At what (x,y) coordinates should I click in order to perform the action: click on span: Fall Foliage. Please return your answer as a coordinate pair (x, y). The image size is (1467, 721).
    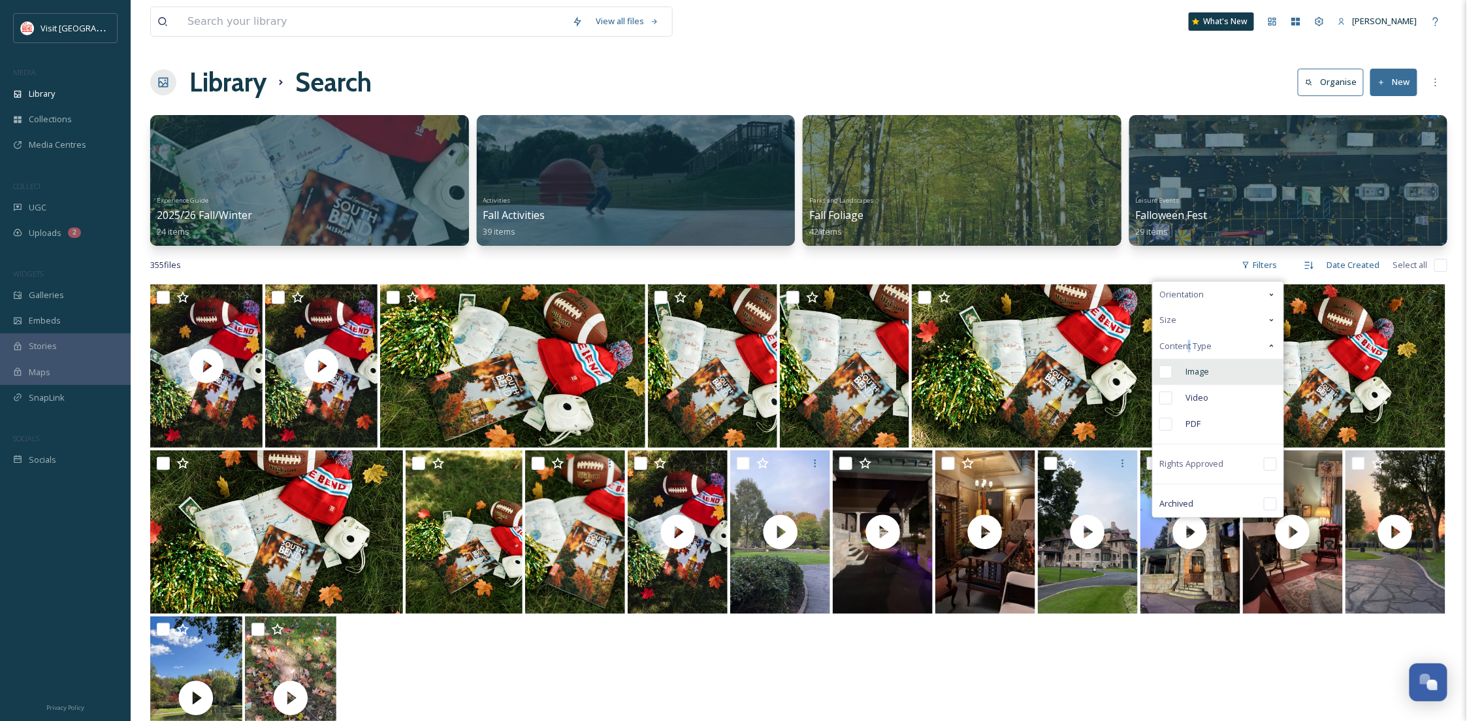
    Looking at the image, I should click on (836, 215).